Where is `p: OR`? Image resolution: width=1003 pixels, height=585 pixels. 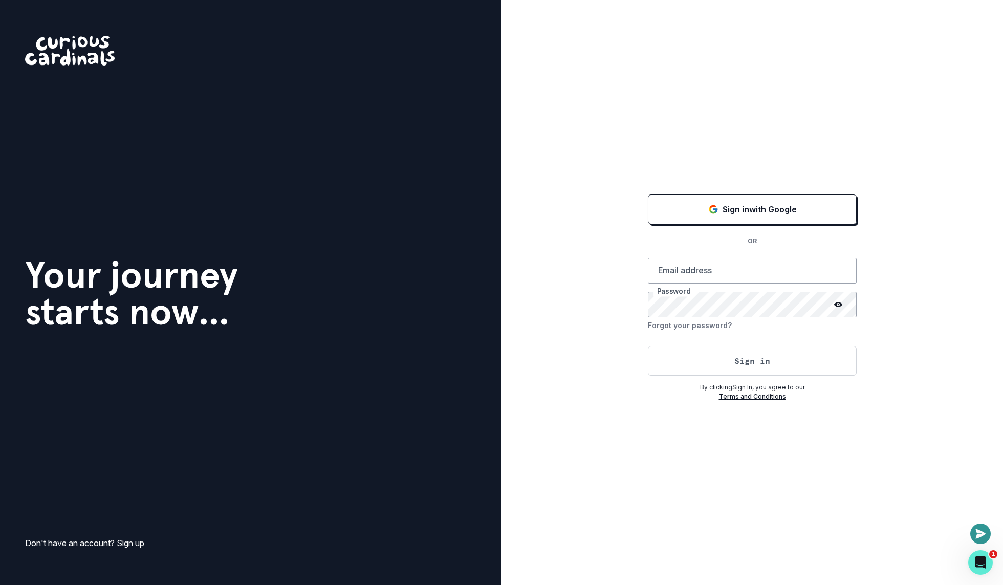 p: OR is located at coordinates (752, 241).